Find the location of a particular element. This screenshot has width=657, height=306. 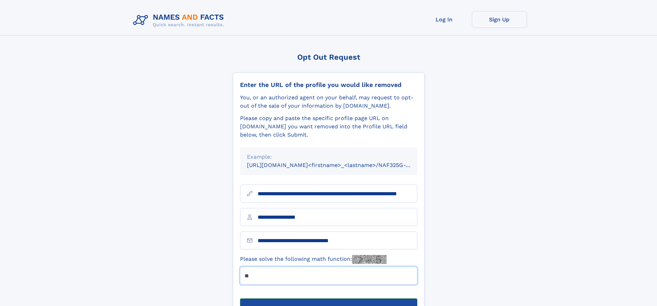

div: Example: is located at coordinates (329, 157).